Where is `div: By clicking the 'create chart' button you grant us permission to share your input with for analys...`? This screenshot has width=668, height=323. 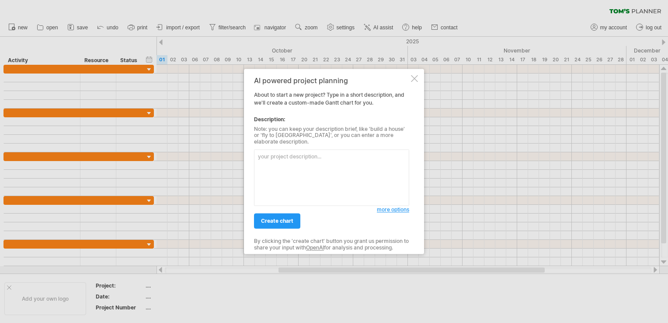 div: By clicking the 'create chart' button you grant us permission to share your input with for analys... is located at coordinates (331, 244).